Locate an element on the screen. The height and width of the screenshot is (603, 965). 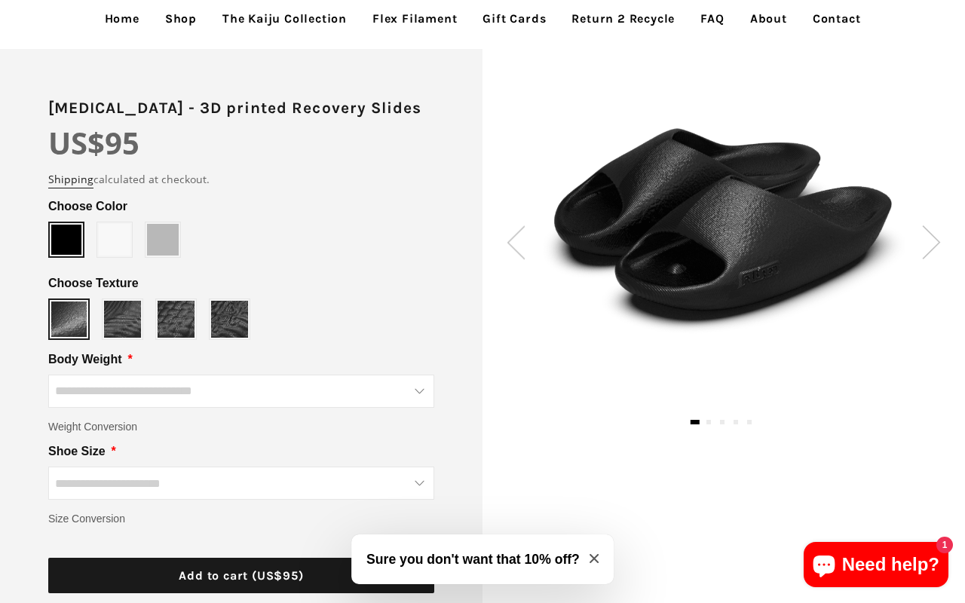
span: Weight Conversion is located at coordinates (93, 427).